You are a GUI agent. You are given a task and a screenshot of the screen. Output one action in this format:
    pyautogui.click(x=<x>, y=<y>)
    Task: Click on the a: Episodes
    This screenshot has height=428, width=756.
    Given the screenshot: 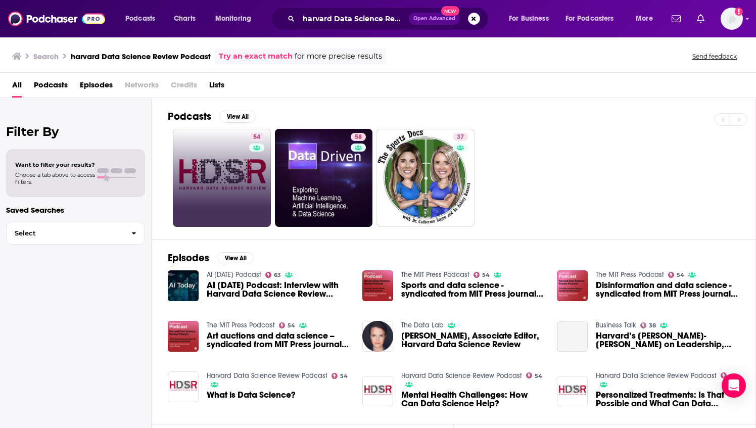 What is the action you would take?
    pyautogui.click(x=96, y=87)
    